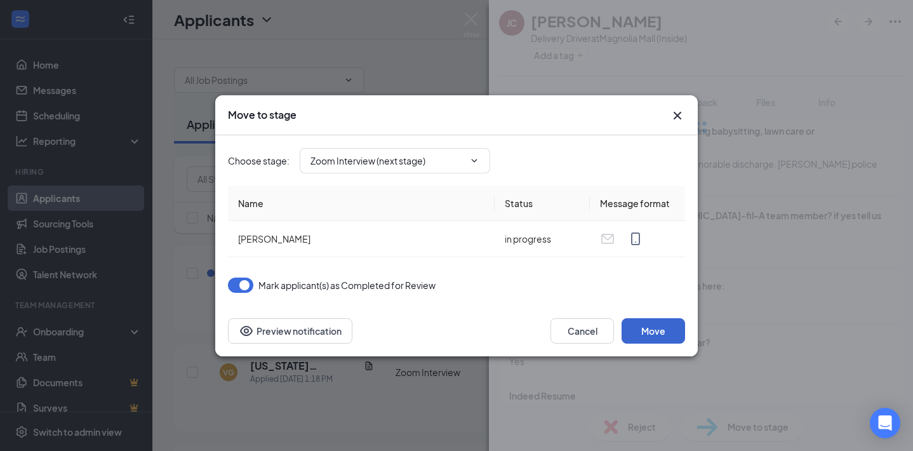  Describe the element at coordinates (290, 331) in the screenshot. I see `button: Preview notificationEye` at that location.